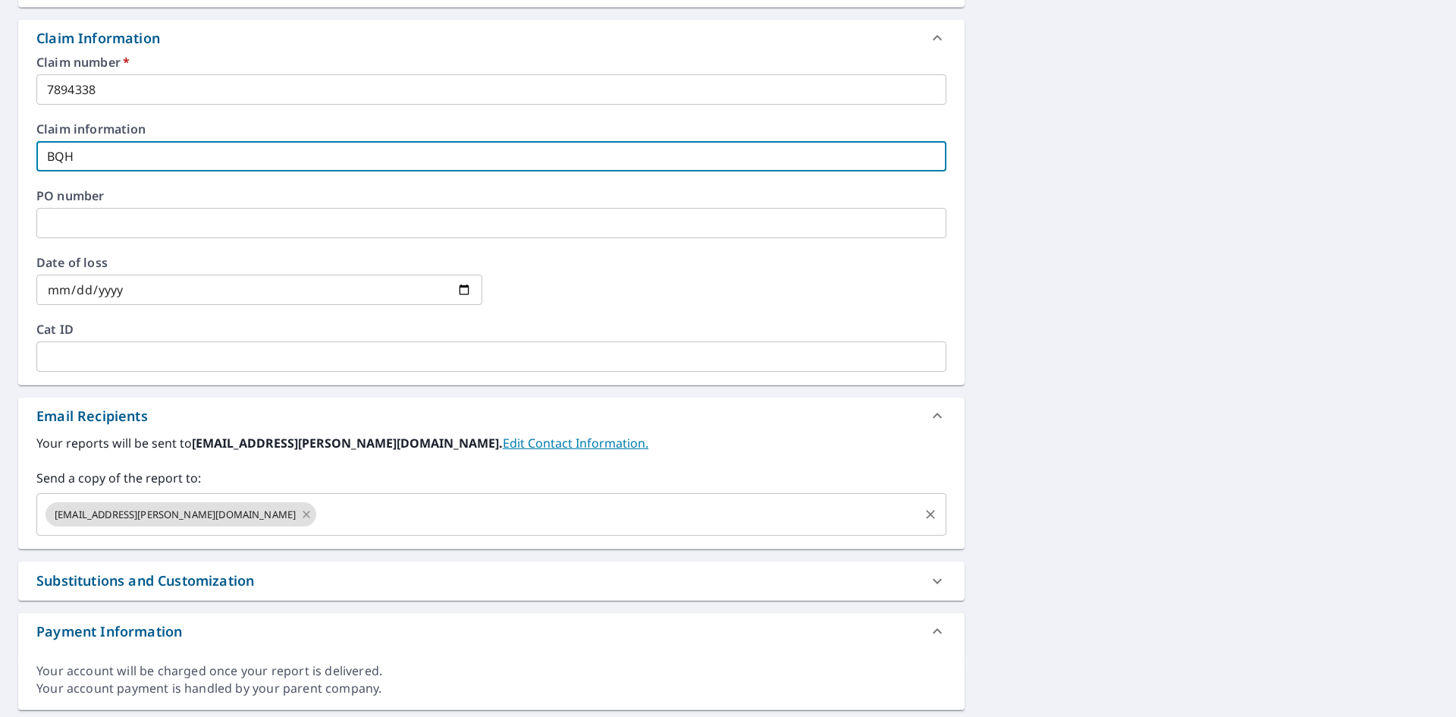 Image resolution: width=1456 pixels, height=717 pixels. Describe the element at coordinates (492, 443) in the screenshot. I see `label: Your reports will be sent to` at that location.